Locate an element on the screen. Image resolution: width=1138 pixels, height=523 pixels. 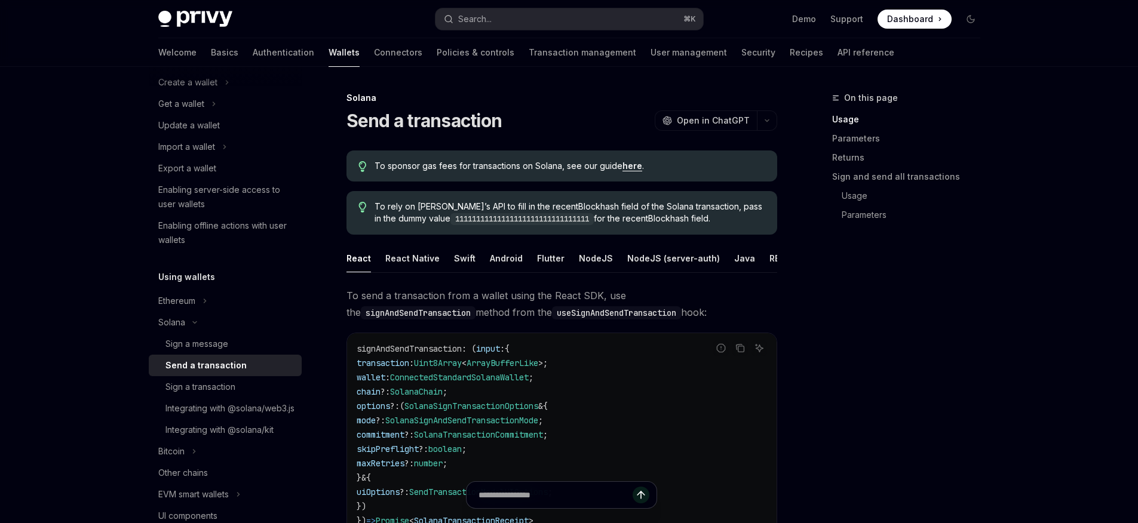
a: Sign a transaction is located at coordinates (225, 387).